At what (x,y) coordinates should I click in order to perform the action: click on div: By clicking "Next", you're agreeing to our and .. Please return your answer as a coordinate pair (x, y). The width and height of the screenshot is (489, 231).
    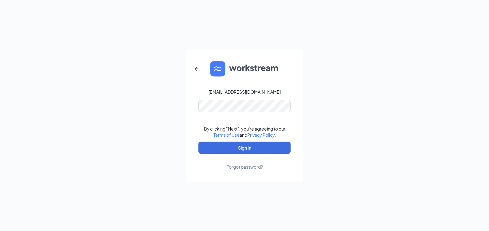
    Looking at the image, I should click on (245, 132).